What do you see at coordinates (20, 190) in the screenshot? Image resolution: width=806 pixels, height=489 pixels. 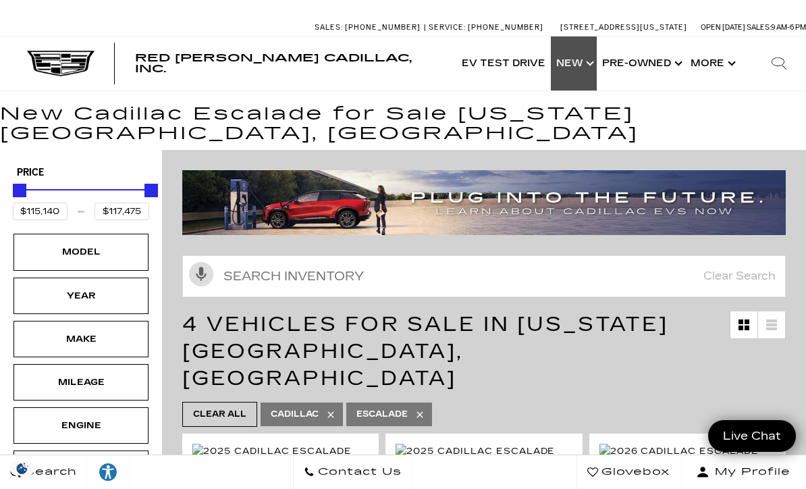 I see `div: Minimum Price` at bounding box center [20, 190].